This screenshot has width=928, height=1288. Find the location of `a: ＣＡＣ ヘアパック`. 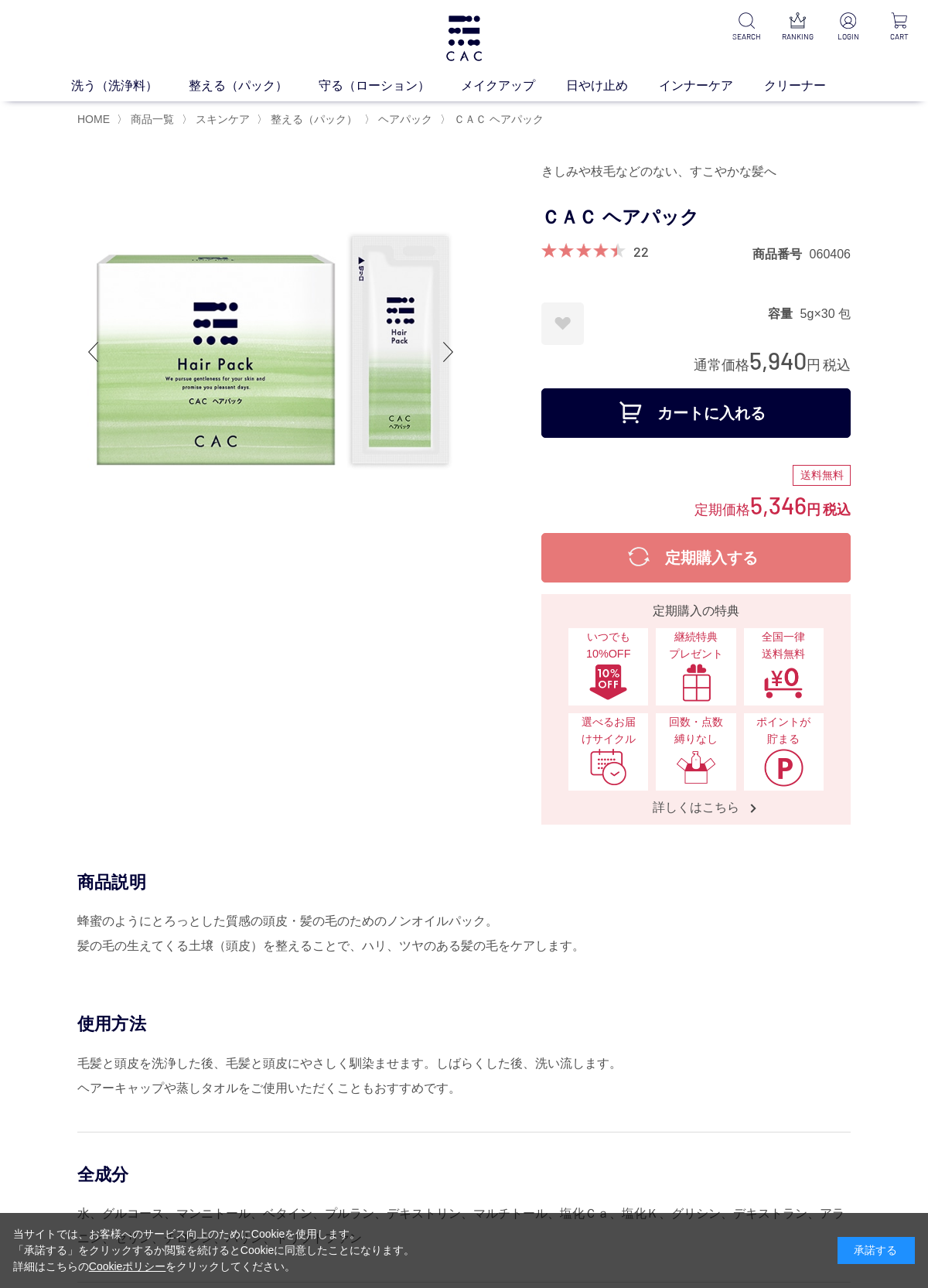

a: ＣＡＣ ヘアパック is located at coordinates (497, 119).